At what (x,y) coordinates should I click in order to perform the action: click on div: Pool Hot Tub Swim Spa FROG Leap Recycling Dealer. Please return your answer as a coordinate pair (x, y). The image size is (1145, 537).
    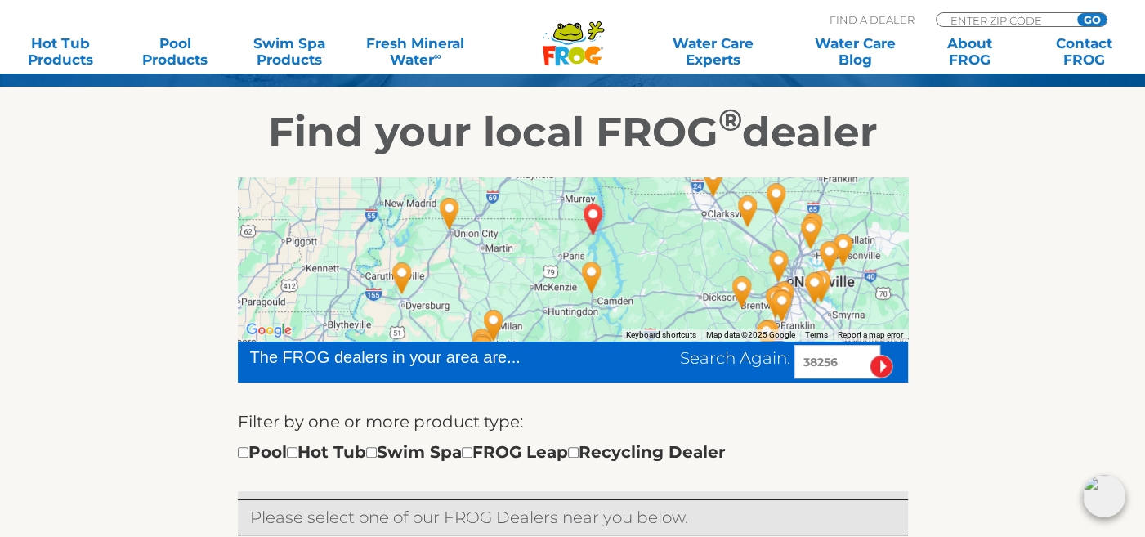
    Looking at the image, I should click on (481, 452).